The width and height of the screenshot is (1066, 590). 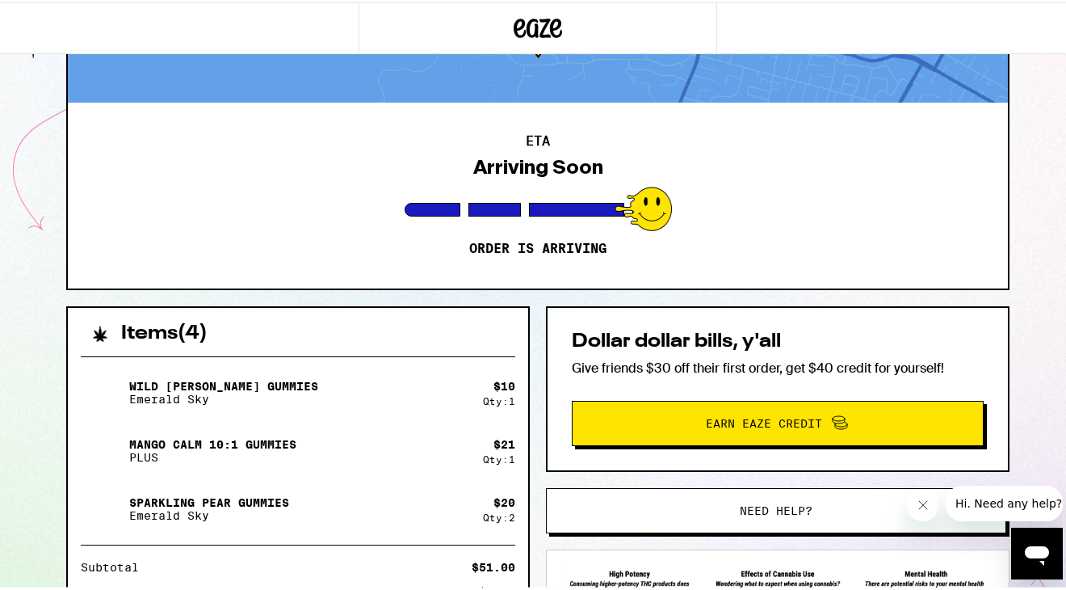 What do you see at coordinates (538, 246) in the screenshot?
I see `p: Order is arriving` at bounding box center [538, 246].